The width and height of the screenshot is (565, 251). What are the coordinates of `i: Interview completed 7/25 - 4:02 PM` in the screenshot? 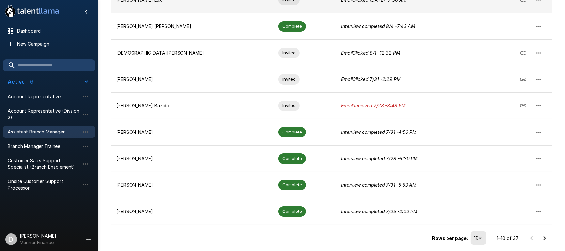 It's located at (379, 211).